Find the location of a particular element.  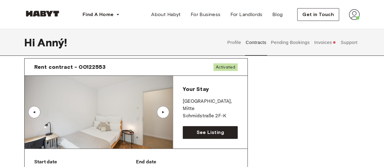

img: Habyt is located at coordinates (43, 14).